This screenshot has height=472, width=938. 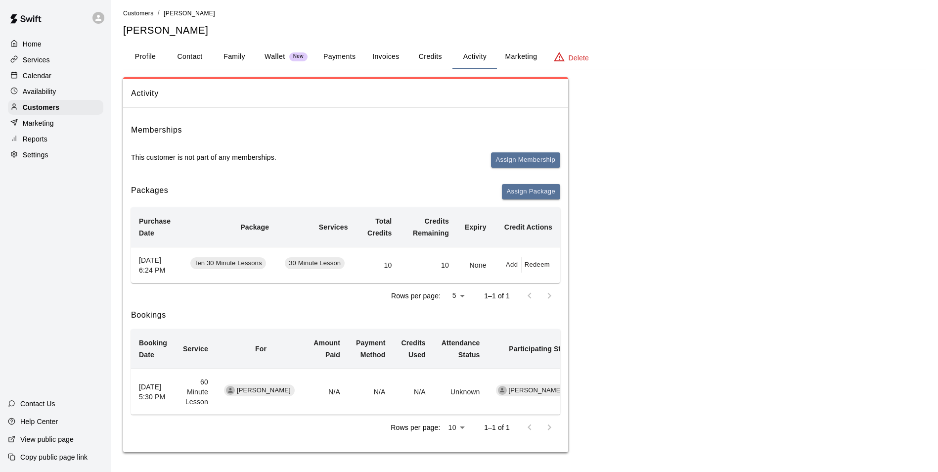 I want to click on h6: Memberships, so click(x=156, y=130).